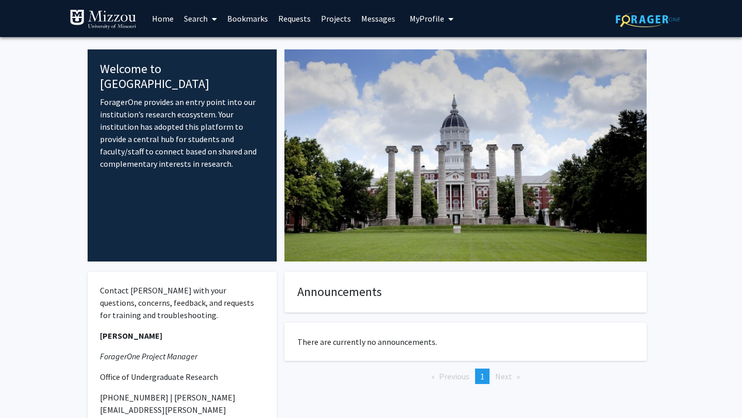  I want to click on a: Requests, so click(294, 19).